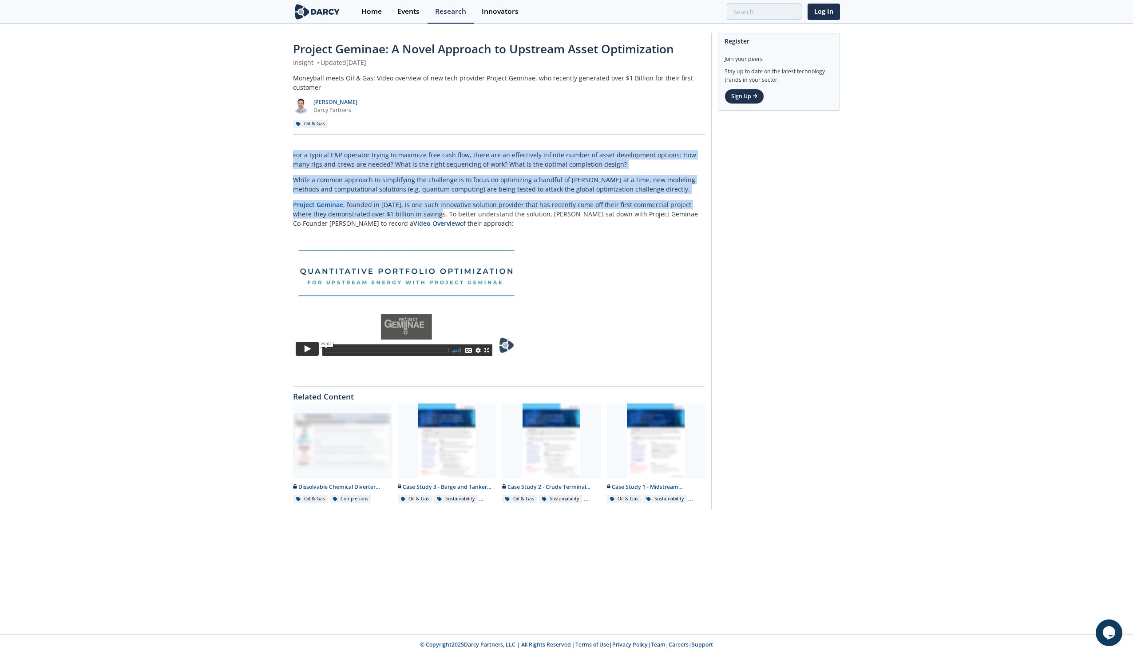 The height and width of the screenshot is (655, 1133). Describe the element at coordinates (342, 487) in the screenshot. I see `div: Dissolvable Chemical Diverter Innovators - Innovator Landscape` at that location.